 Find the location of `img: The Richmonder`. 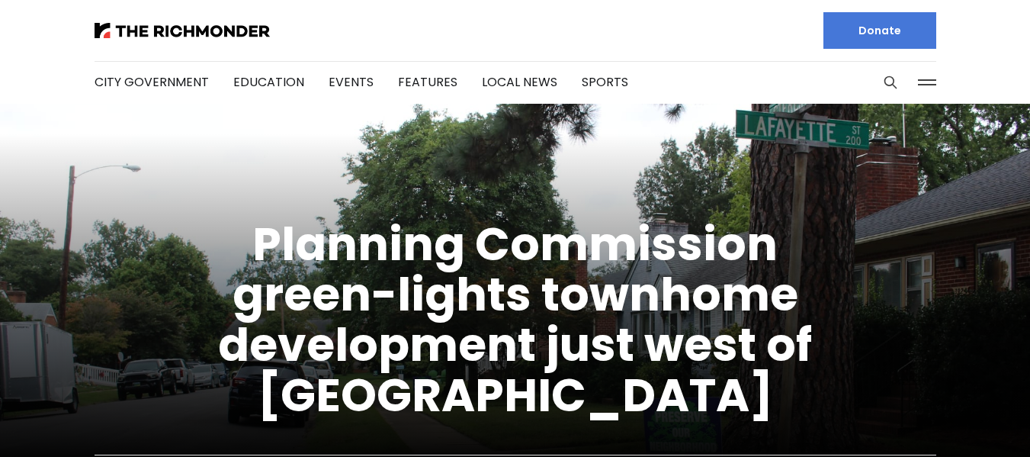

img: The Richmonder is located at coordinates (182, 30).